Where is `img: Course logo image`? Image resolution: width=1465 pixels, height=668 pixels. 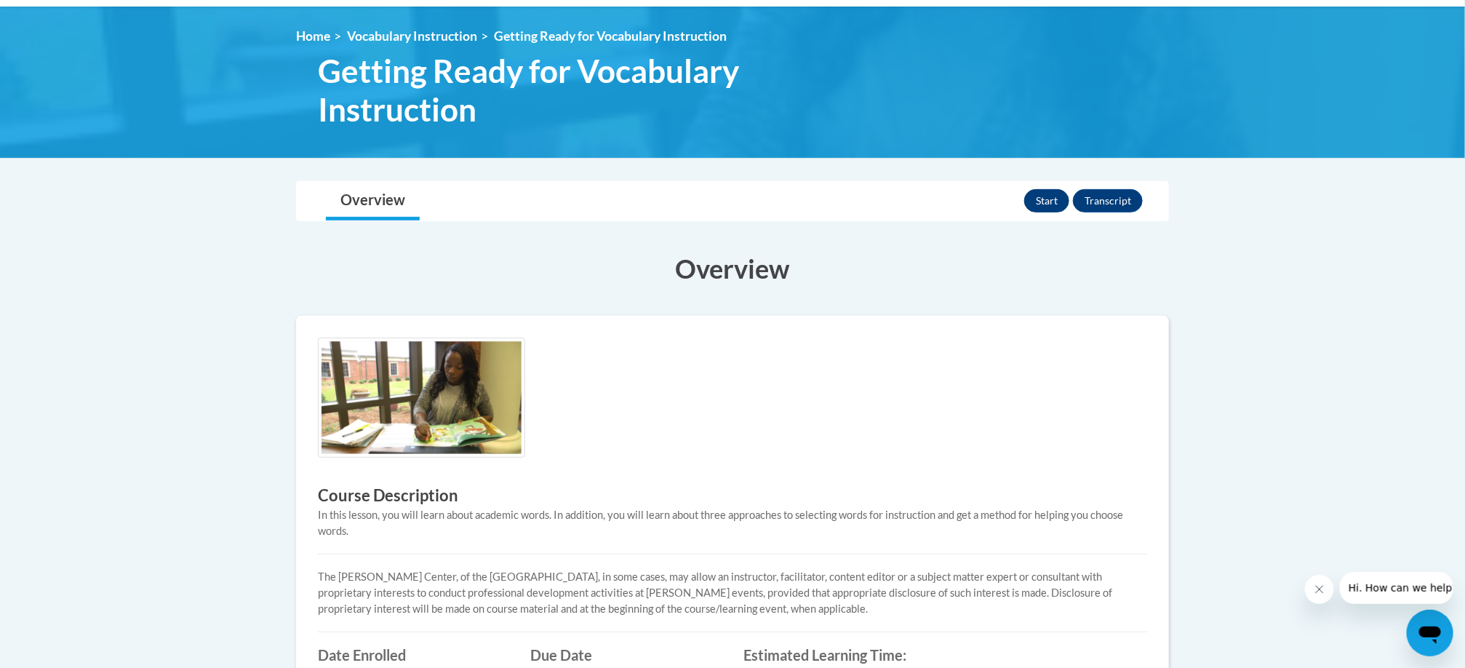 img: Course logo image is located at coordinates (421, 397).